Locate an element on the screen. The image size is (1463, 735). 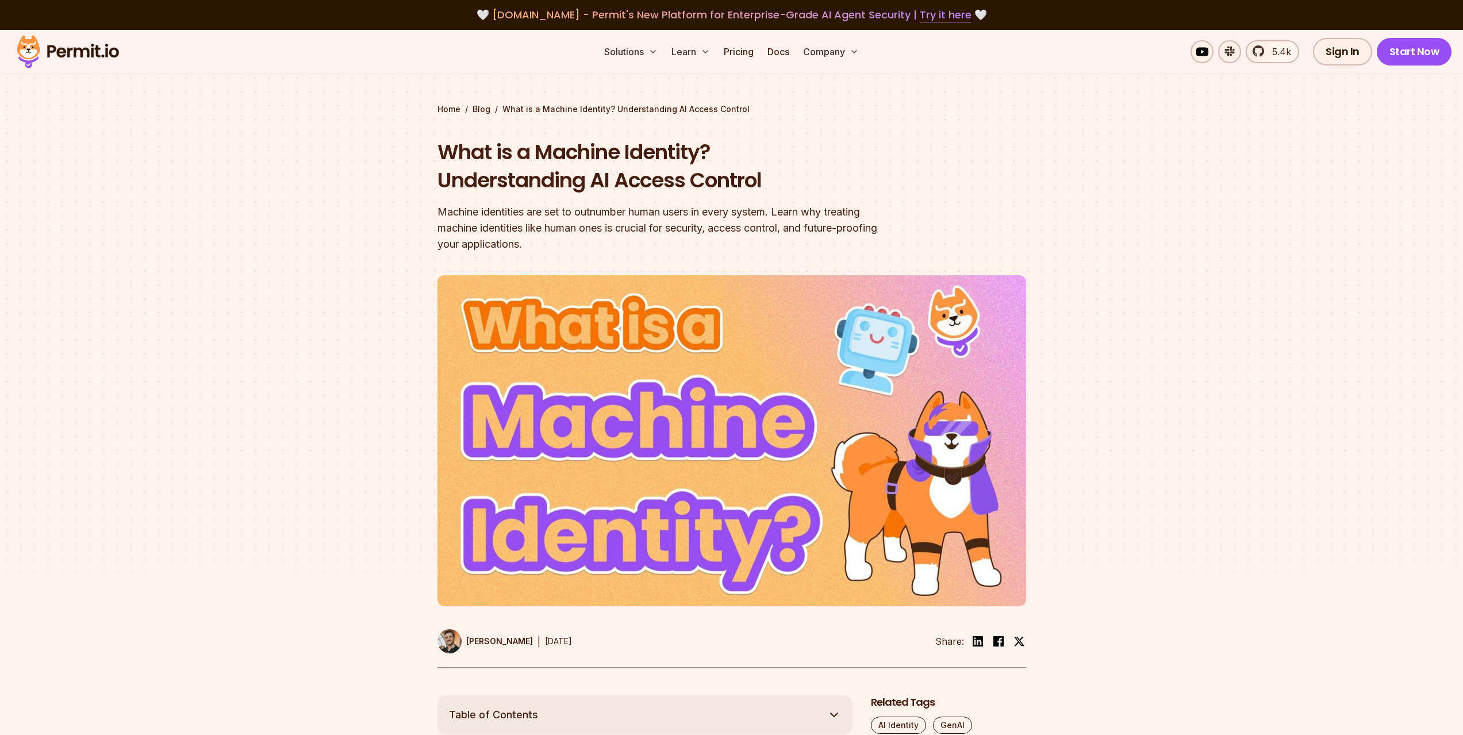
button: Company is located at coordinates (831, 52).